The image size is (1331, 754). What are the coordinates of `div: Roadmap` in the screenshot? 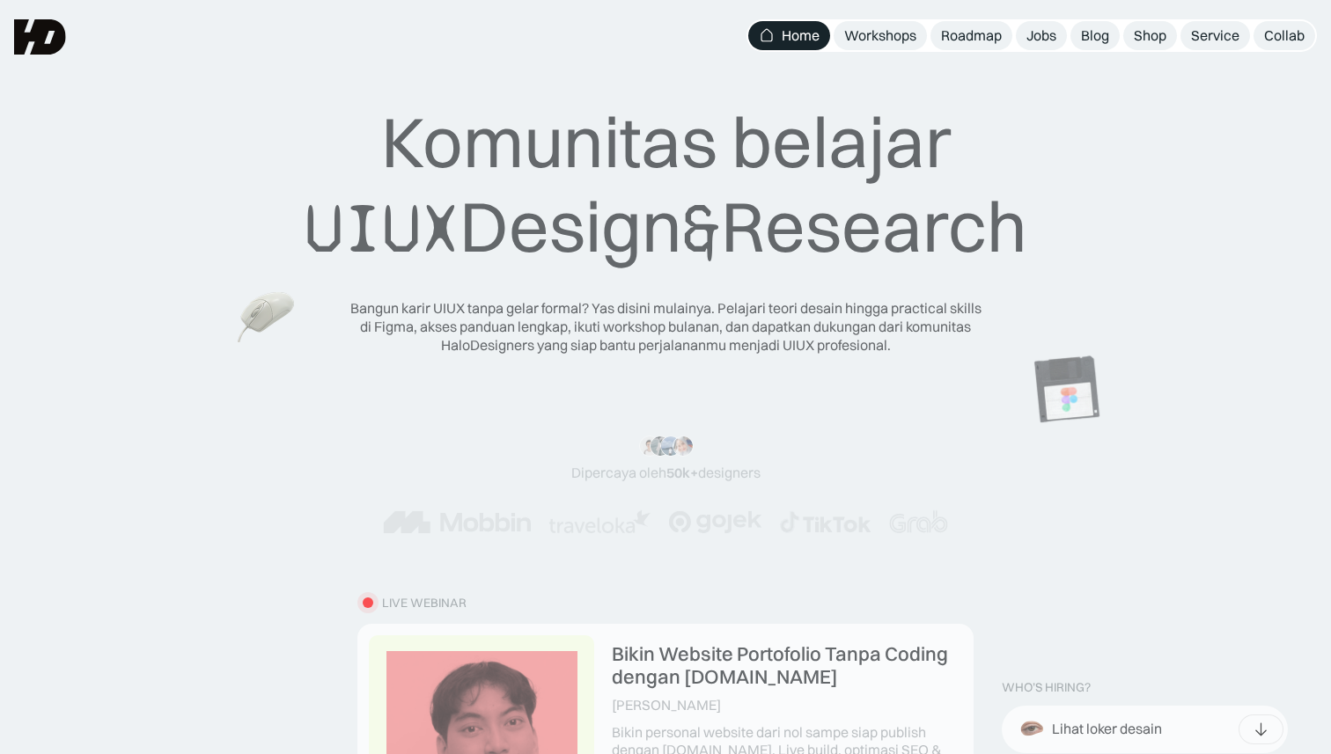 It's located at (971, 35).